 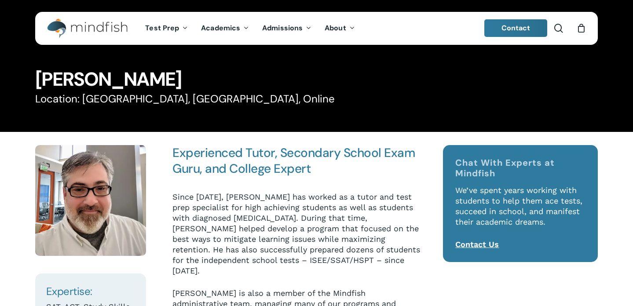 What do you see at coordinates (69, 291) in the screenshot?
I see `span: Expertise:` at bounding box center [69, 291].